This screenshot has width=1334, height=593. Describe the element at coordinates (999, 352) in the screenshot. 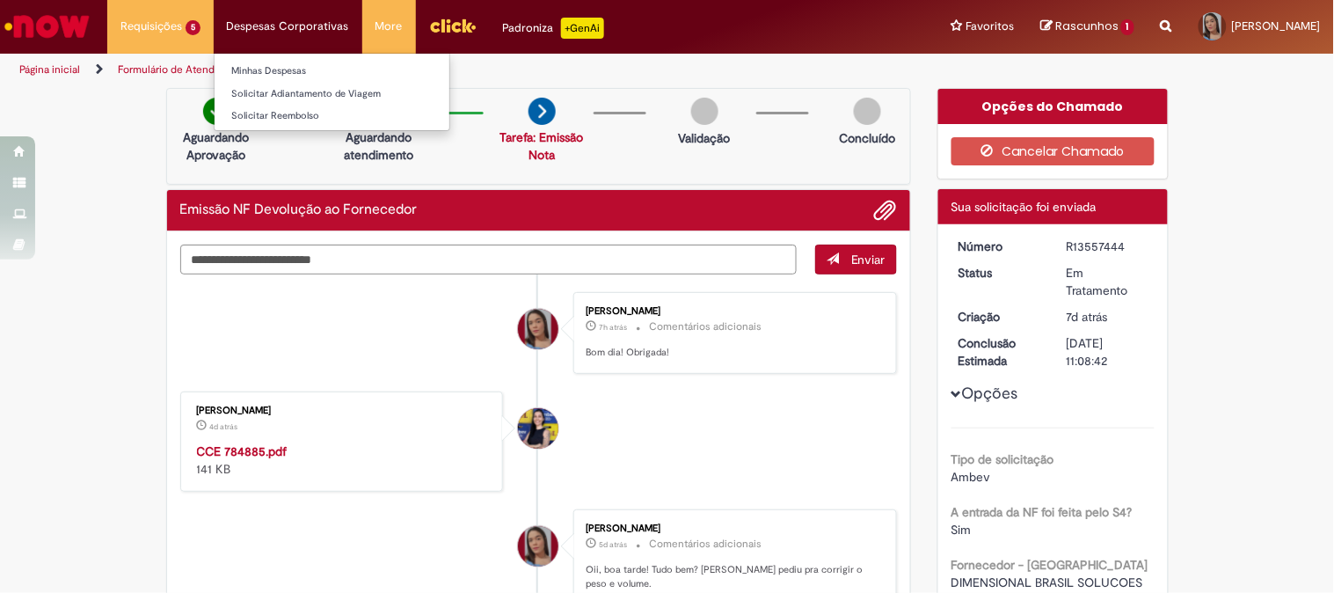

I see `dt: Conclusão Estimada` at that location.